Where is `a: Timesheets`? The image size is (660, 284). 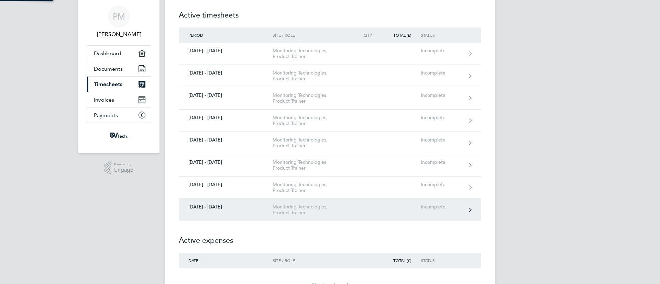 a: Timesheets is located at coordinates (119, 84).